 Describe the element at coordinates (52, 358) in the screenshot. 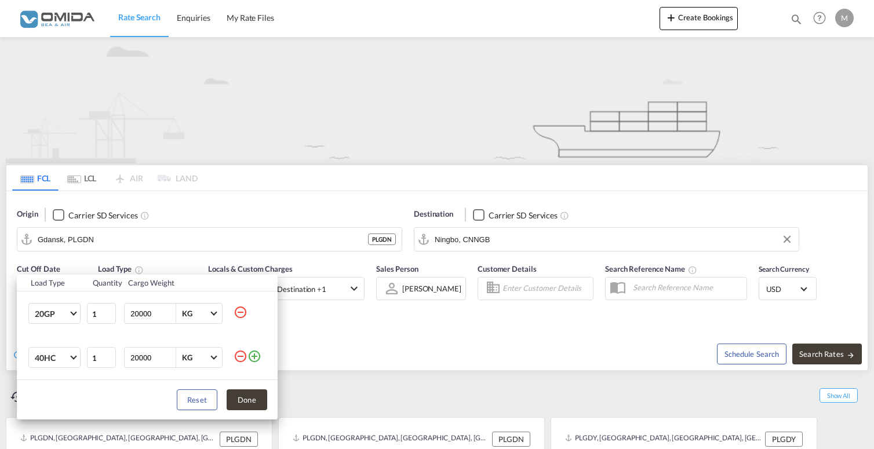

I see `span: 40HC` at that location.